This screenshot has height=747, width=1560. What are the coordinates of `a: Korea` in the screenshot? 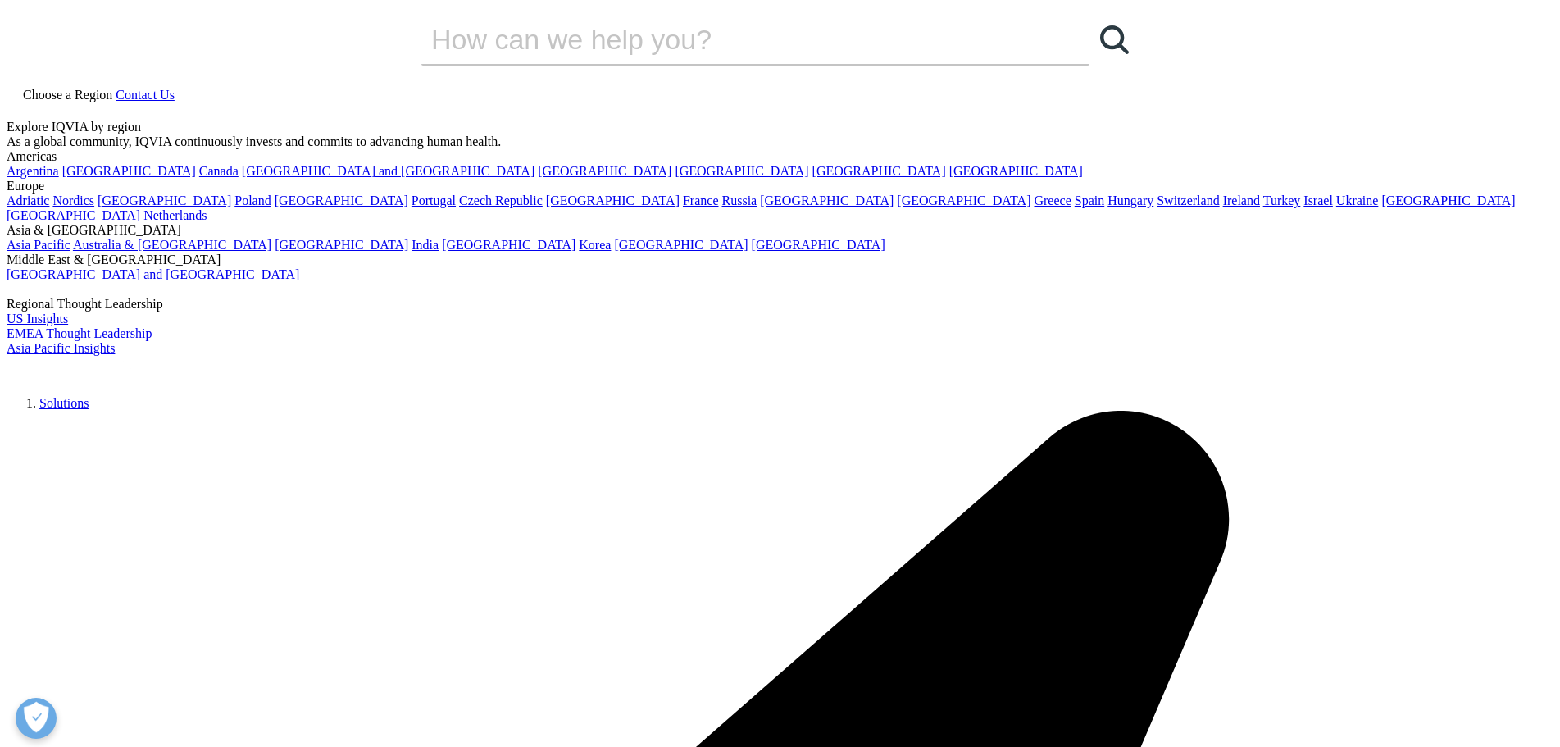 It's located at (594, 244).